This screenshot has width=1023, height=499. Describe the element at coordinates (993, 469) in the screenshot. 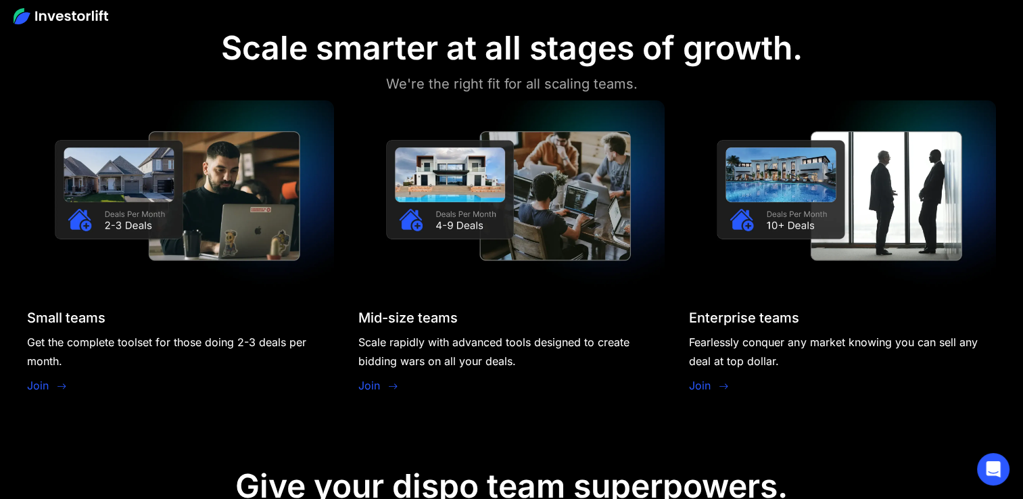

I see `div: Open Intercom Messenger` at that location.